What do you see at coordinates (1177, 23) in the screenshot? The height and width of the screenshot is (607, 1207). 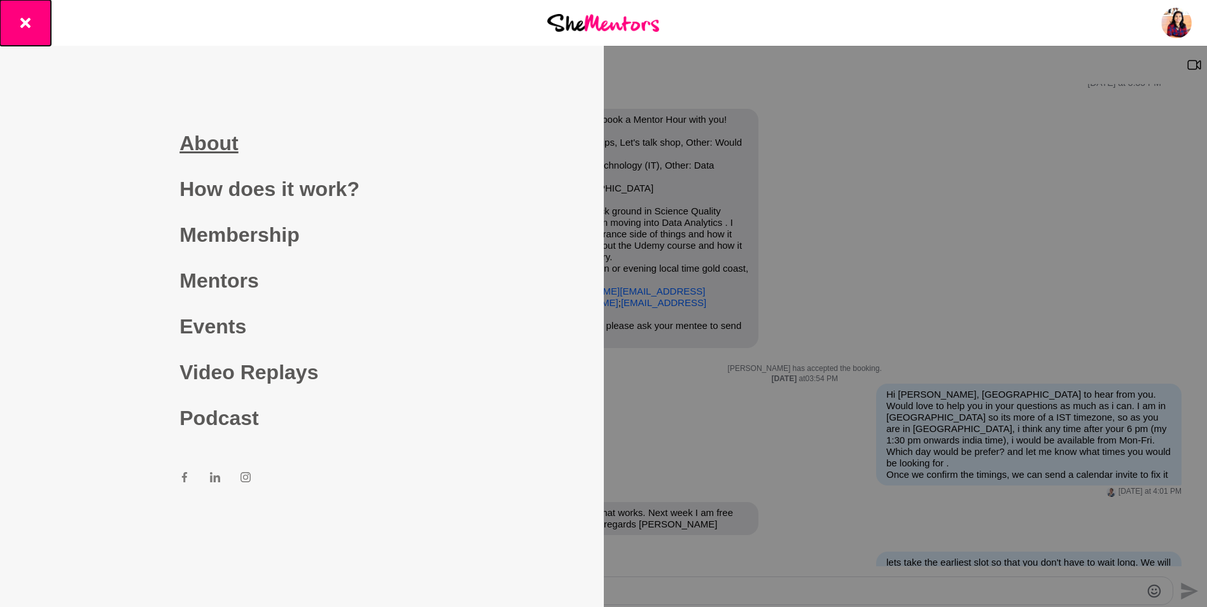 I see `a: Diana Philip` at bounding box center [1177, 23].